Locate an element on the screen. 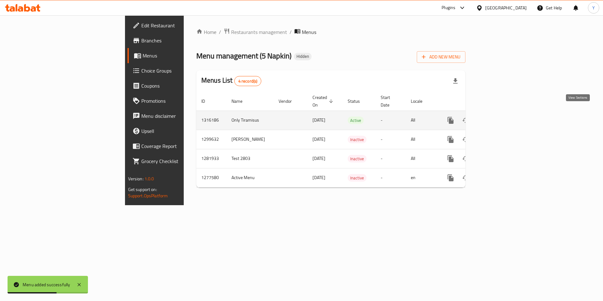 The width and height of the screenshot is (603, 301). td: Test 2803 is located at coordinates (250, 158).